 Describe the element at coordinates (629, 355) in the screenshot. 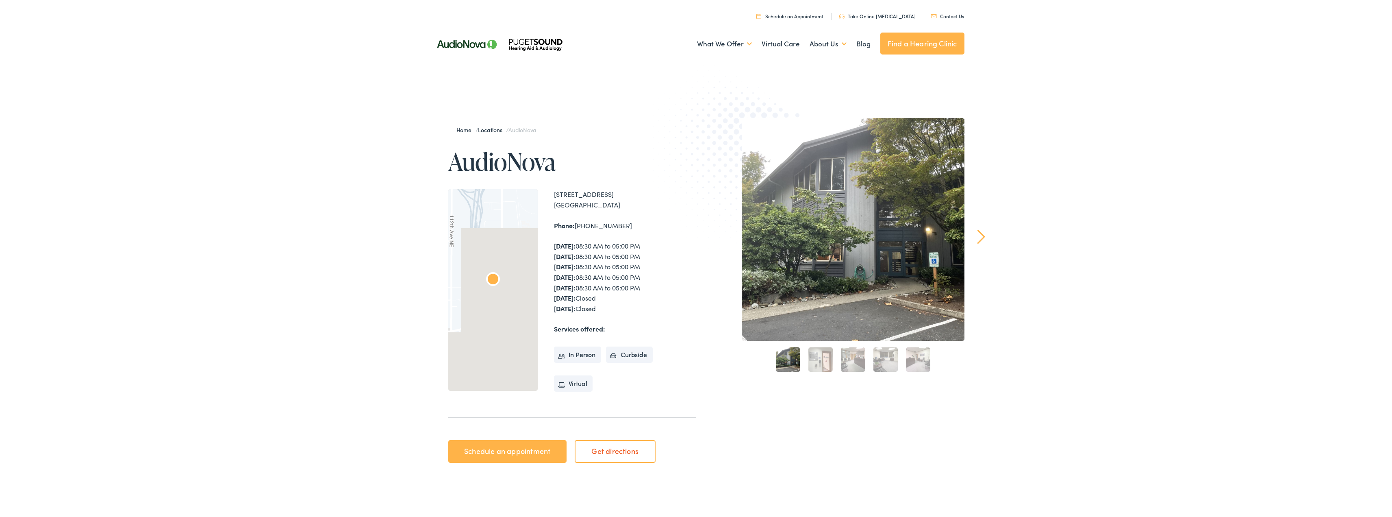

I see `li: Curbside` at that location.